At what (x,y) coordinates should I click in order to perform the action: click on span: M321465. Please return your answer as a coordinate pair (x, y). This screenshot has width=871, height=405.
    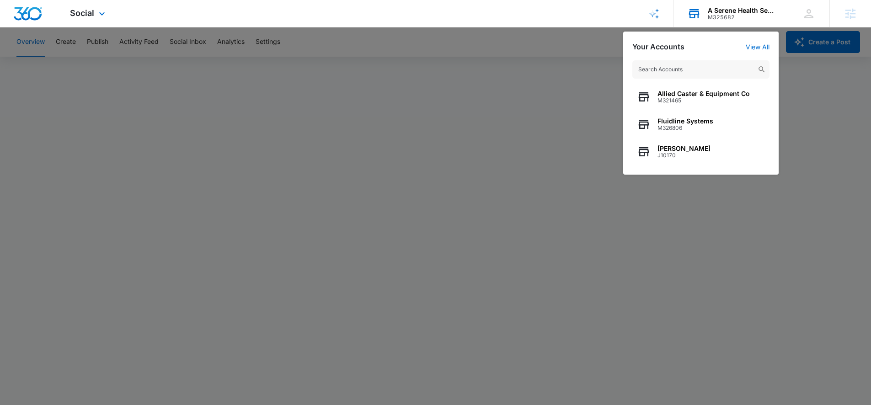
    Looking at the image, I should click on (704, 101).